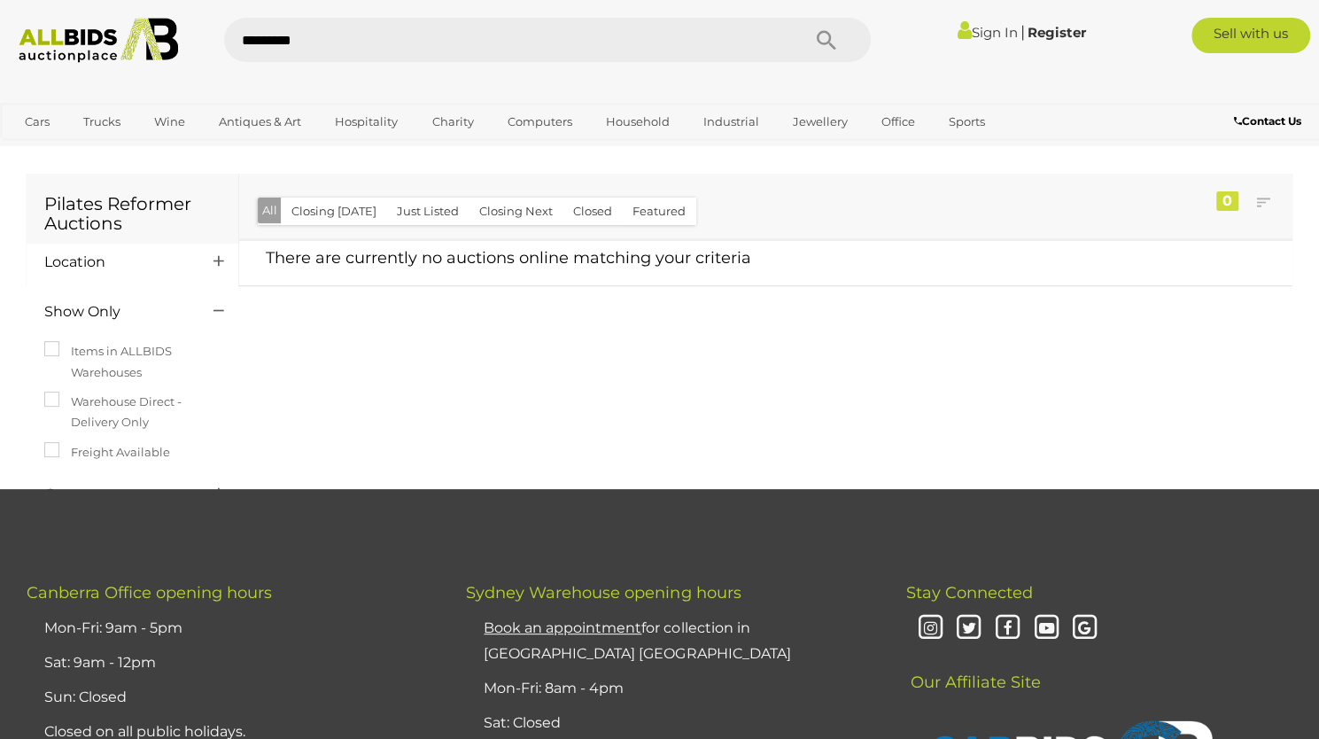  I want to click on span: Sydney Warehouse opening hours, so click(603, 593).